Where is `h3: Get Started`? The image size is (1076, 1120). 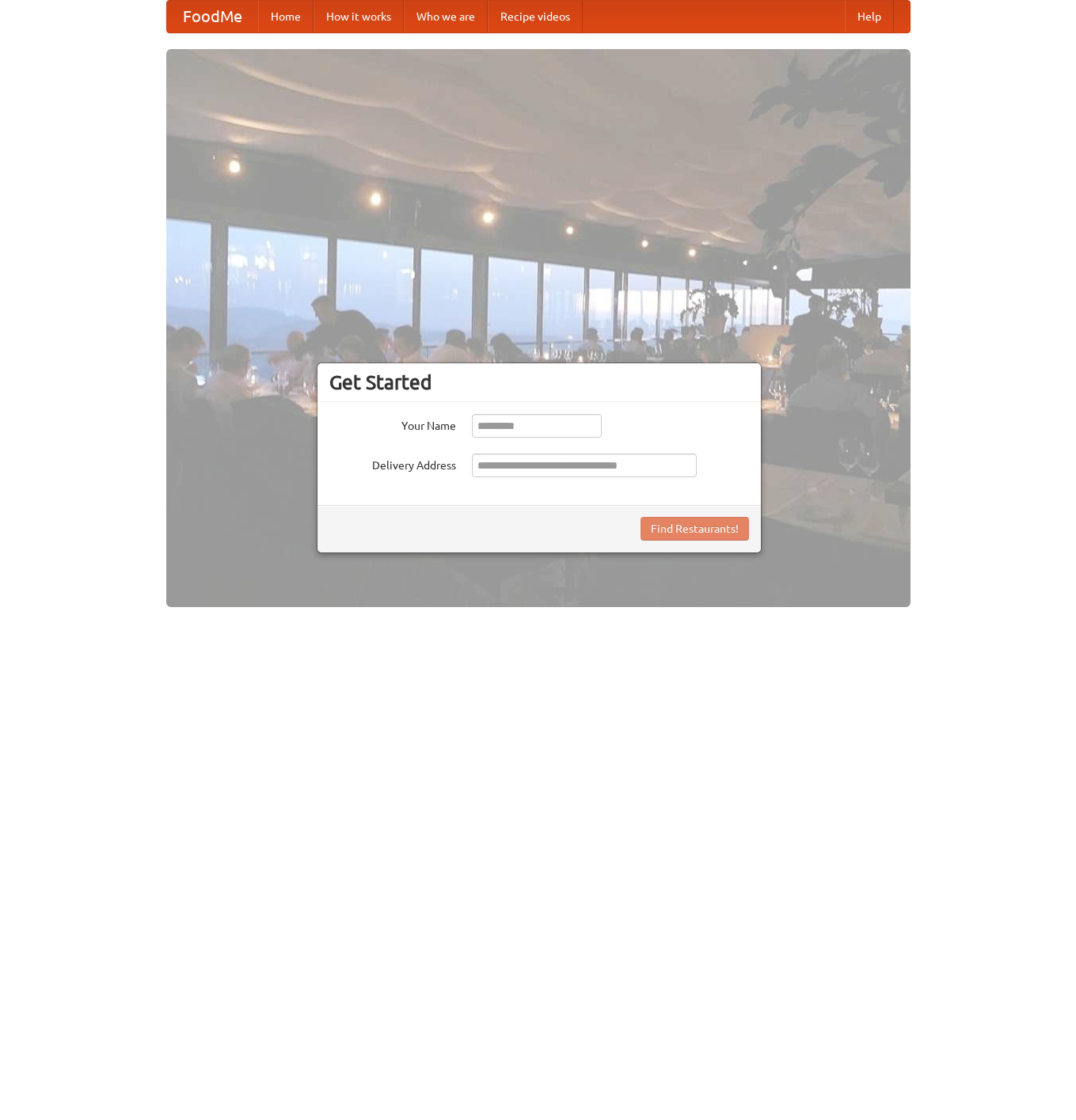
h3: Get Started is located at coordinates (539, 382).